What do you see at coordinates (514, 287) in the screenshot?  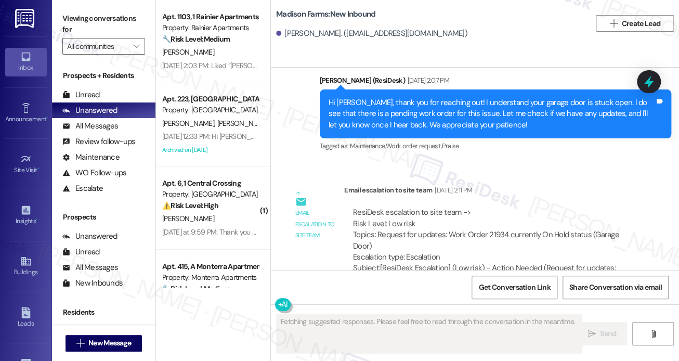 I see `span: Get Conversation Link` at bounding box center [514, 287].